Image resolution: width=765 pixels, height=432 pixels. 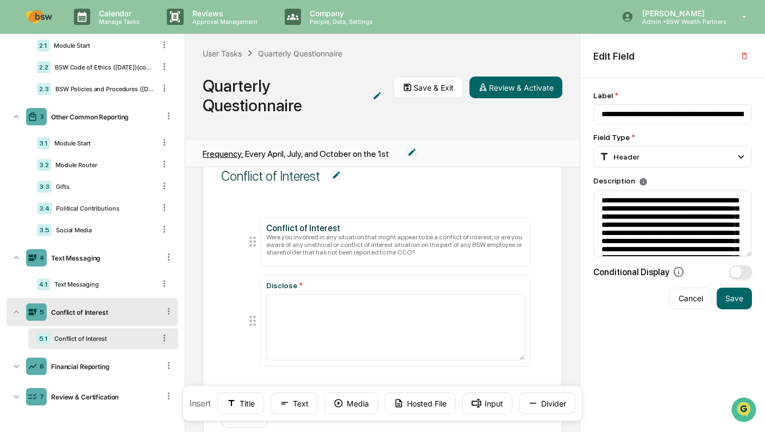 What do you see at coordinates (395, 245) in the screenshot?
I see `div: Were you involved in any situation that might appear to be a conflict of interest, or are you awa...` at bounding box center [395, 245].